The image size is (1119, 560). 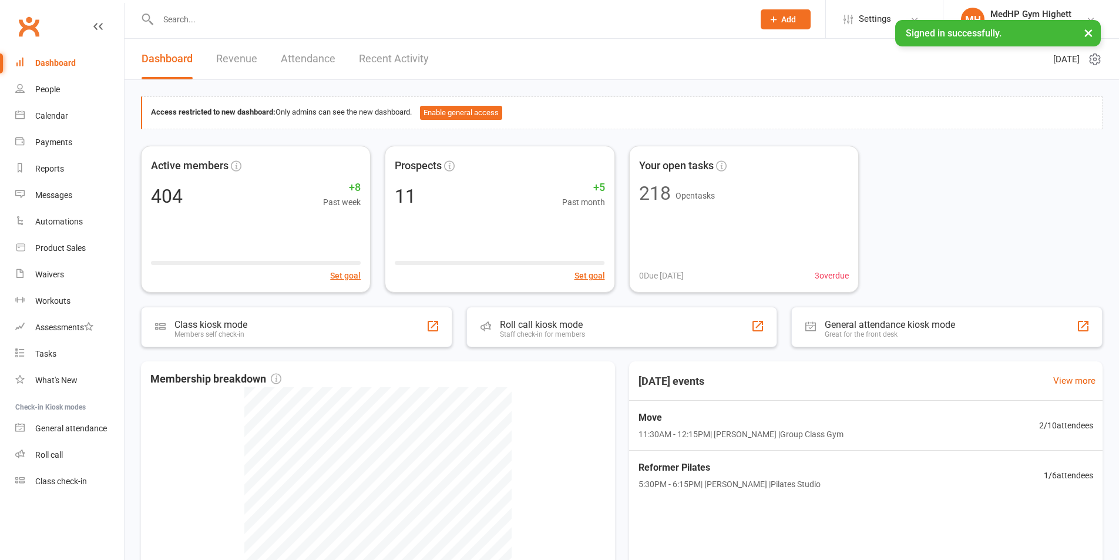 I want to click on span: 1 / 6 attendees, so click(x=1068, y=475).